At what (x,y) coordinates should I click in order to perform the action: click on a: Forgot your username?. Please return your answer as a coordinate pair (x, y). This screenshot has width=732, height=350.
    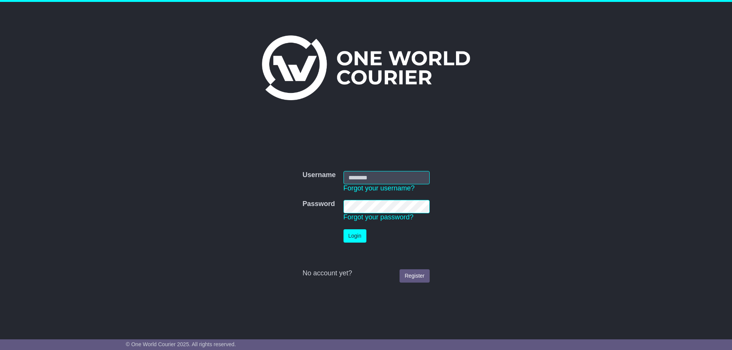
    Looking at the image, I should click on (379, 188).